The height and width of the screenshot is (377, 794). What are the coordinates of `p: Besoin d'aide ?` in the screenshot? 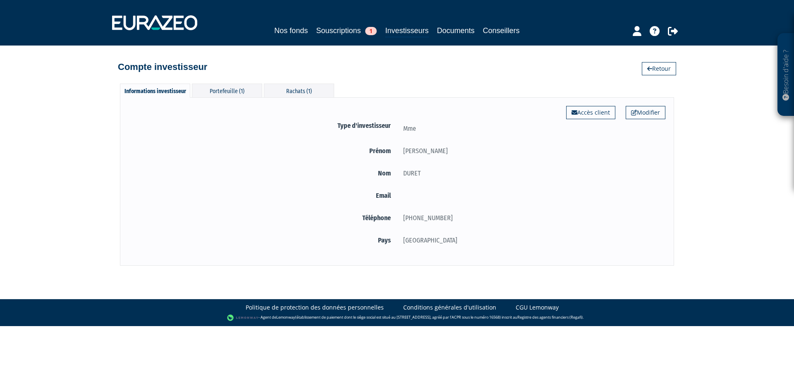 It's located at (786, 75).